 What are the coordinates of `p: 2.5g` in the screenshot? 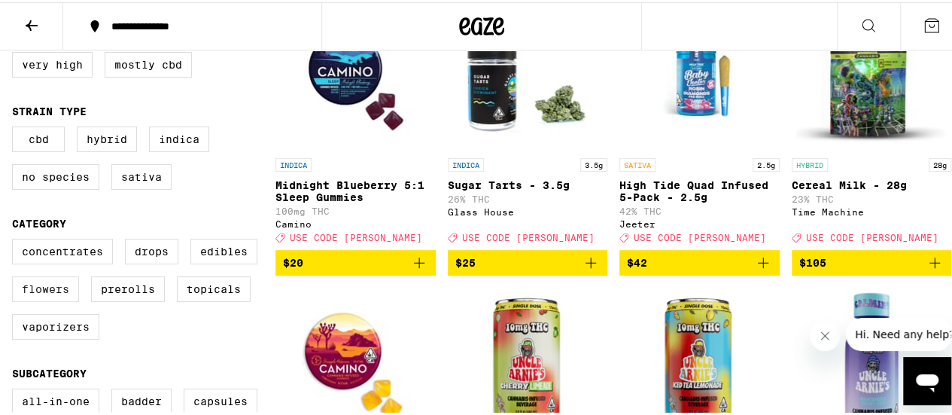 It's located at (766, 163).